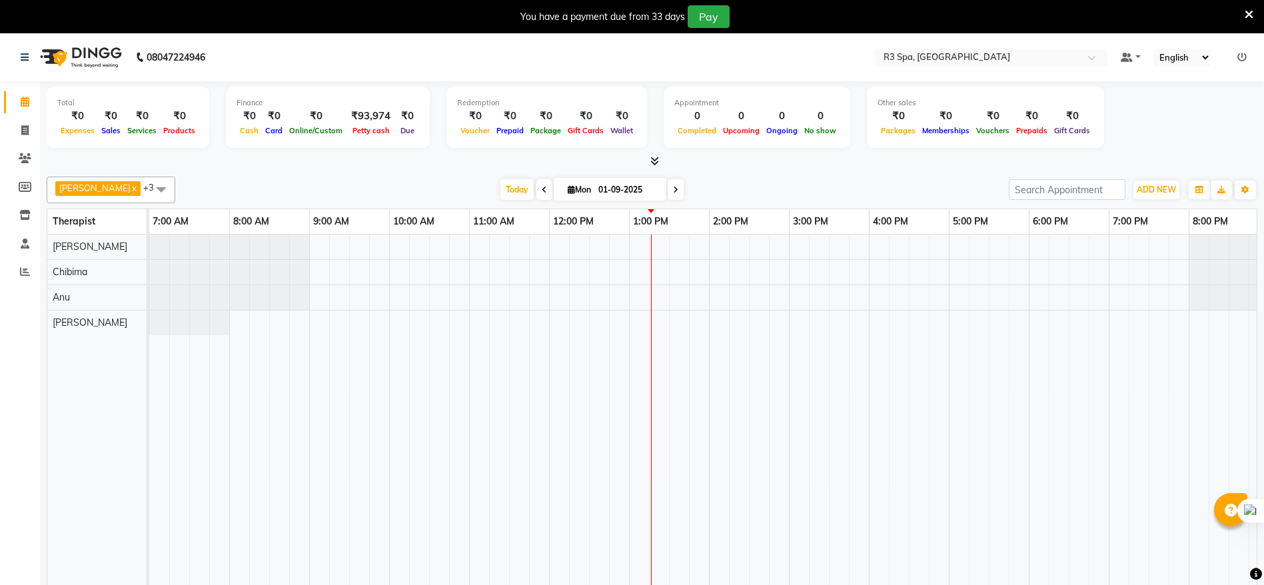  Describe the element at coordinates (546, 131) in the screenshot. I see `span: Package` at that location.